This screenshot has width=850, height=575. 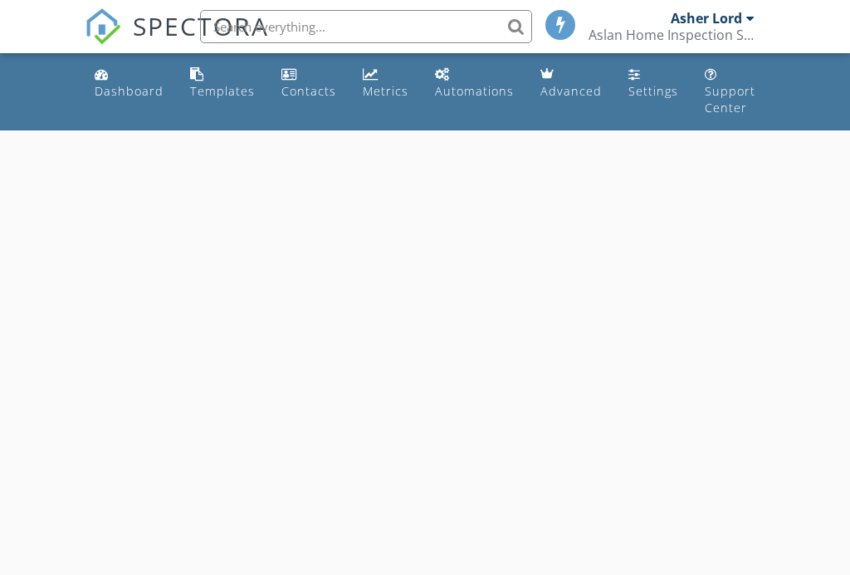 What do you see at coordinates (129, 83) in the screenshot?
I see `a: Dashboard` at bounding box center [129, 83].